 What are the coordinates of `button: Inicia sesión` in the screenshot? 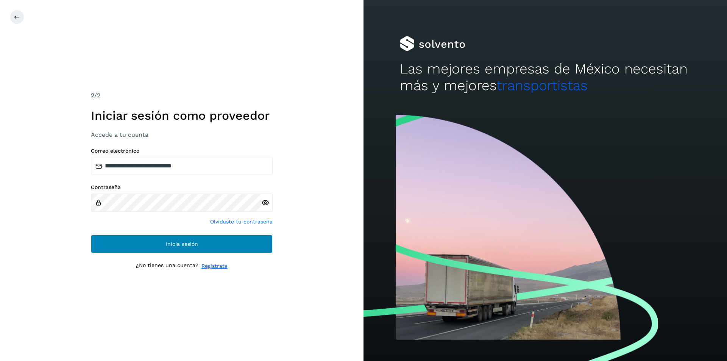 It's located at (182, 244).